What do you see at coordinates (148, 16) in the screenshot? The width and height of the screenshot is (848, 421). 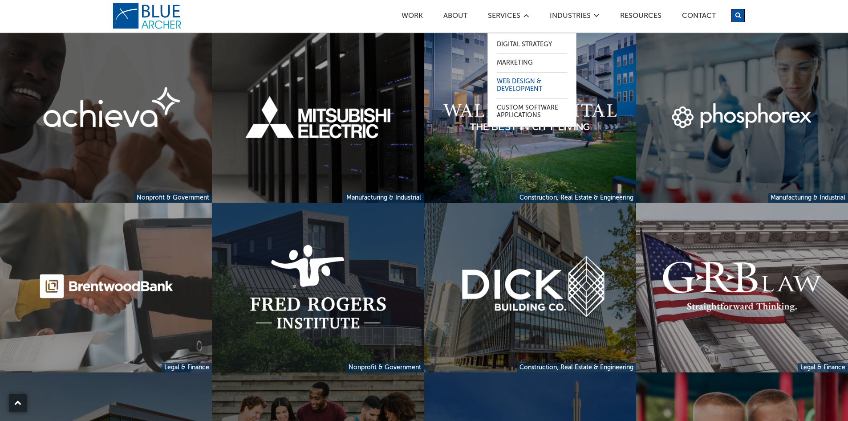 I see `a: logo` at bounding box center [148, 16].